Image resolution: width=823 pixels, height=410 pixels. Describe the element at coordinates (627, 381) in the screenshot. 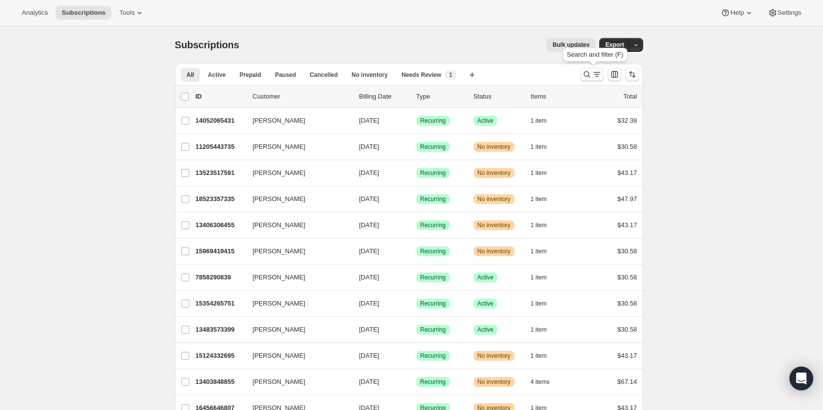

I see `span: $67.14` at that location.